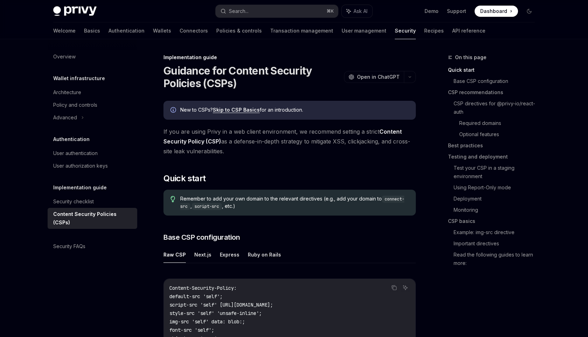 The height and width of the screenshot is (337, 588). I want to click on span: Ask AI, so click(360, 11).